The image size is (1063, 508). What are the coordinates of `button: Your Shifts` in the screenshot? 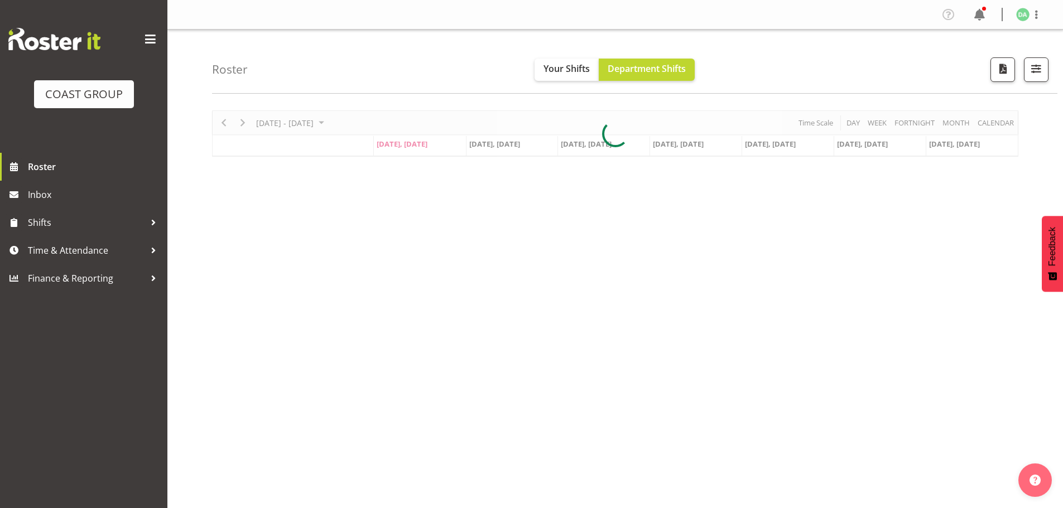 It's located at (566, 70).